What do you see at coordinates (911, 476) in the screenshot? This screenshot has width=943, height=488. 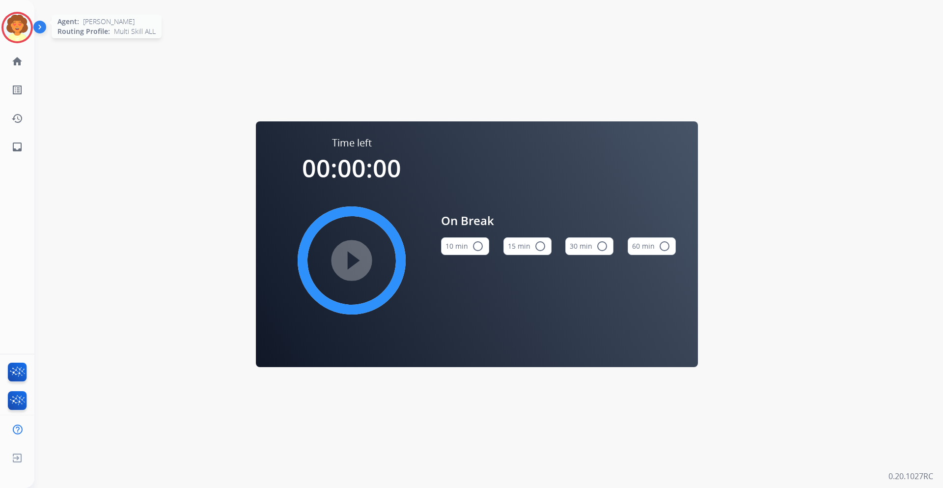 I see `p: 0.20.1027RC` at bounding box center [911, 476].